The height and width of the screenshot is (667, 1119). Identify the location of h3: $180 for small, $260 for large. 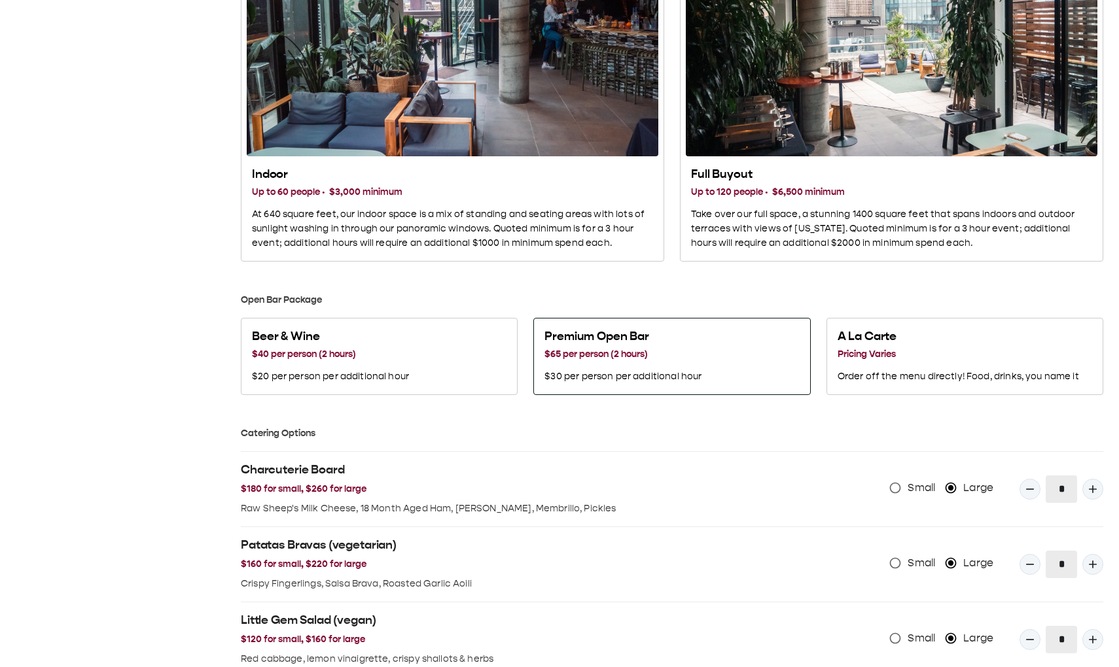
(526, 489).